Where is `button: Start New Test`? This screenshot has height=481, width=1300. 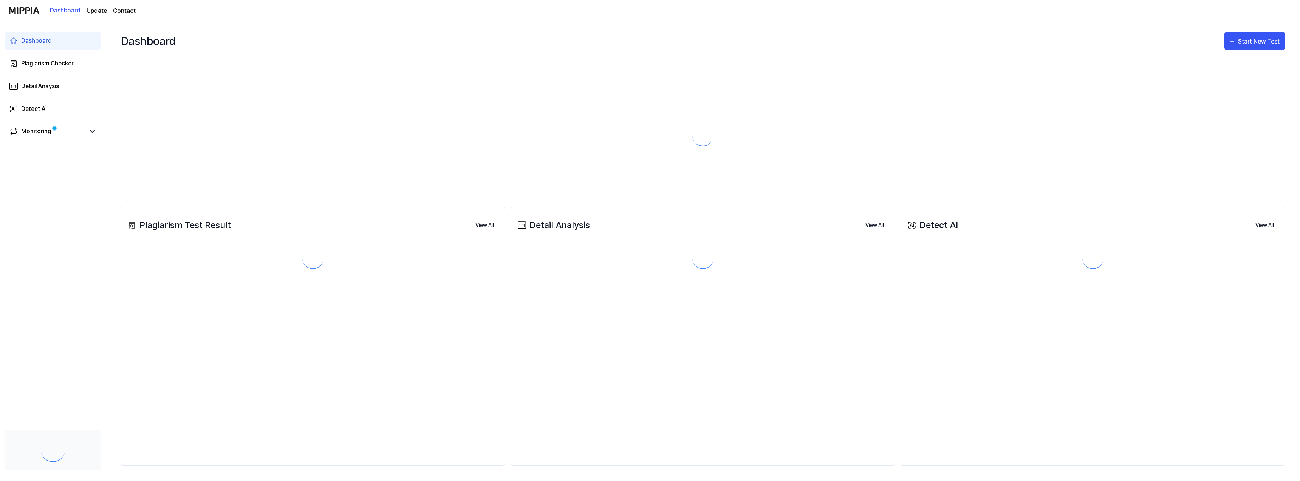 button: Start New Test is located at coordinates (1255, 41).